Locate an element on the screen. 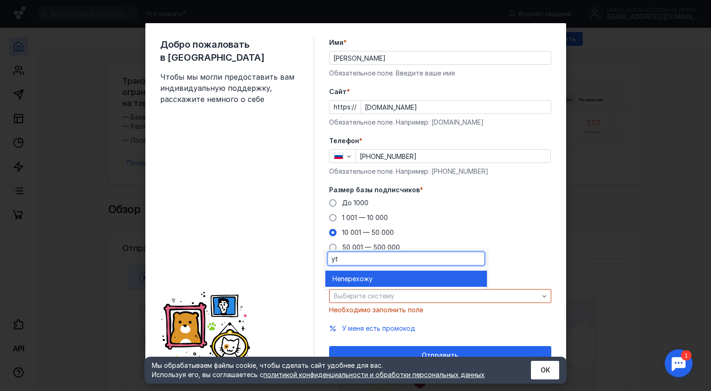 This screenshot has width=711, height=391. button: Неперехожу is located at coordinates (406, 278).